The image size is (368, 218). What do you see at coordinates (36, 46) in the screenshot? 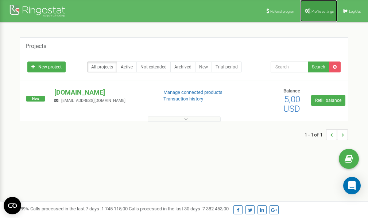
I see `h5: Projects` at bounding box center [36, 46].